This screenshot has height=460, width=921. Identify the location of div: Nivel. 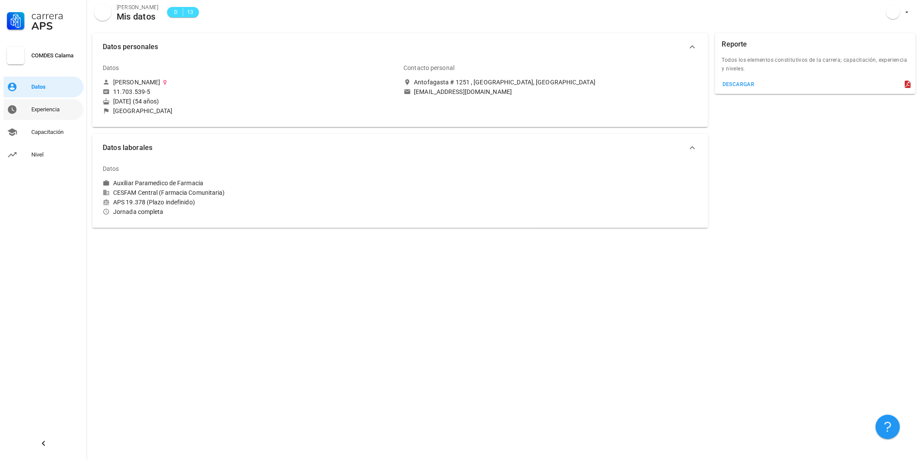
(56, 155).